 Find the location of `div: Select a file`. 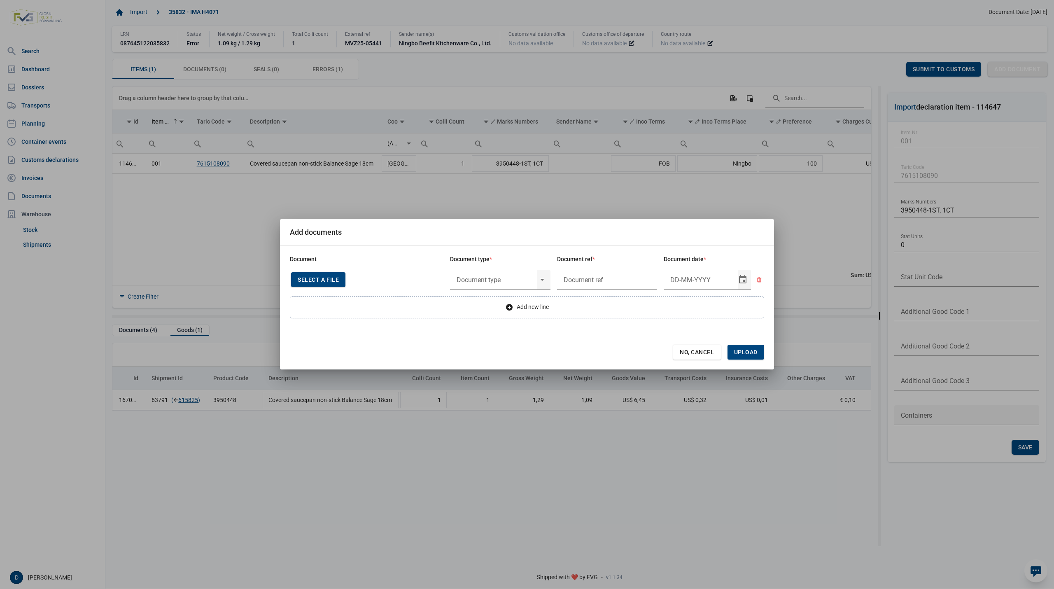

div: Select a file is located at coordinates (318, 279).